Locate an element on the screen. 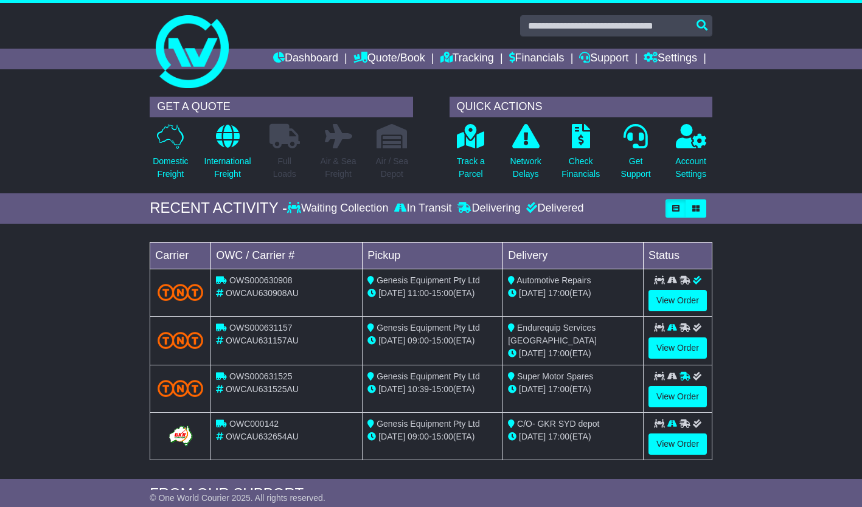  a: Track aParcel is located at coordinates (471, 155).